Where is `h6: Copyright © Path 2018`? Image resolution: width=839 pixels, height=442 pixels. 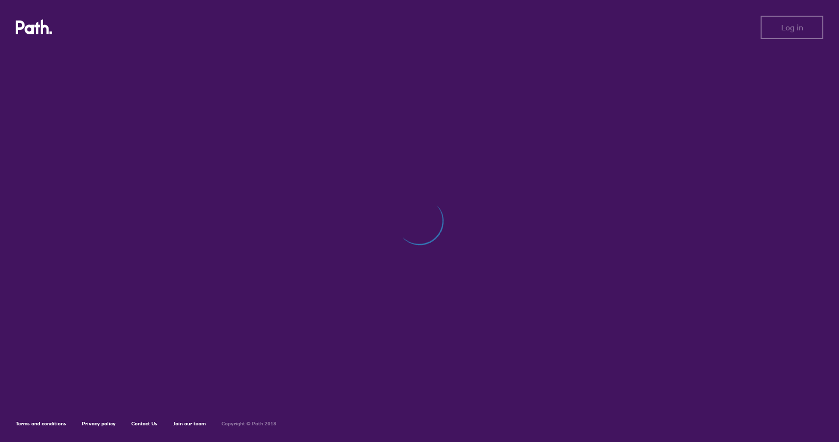 h6: Copyright © Path 2018 is located at coordinates (249, 424).